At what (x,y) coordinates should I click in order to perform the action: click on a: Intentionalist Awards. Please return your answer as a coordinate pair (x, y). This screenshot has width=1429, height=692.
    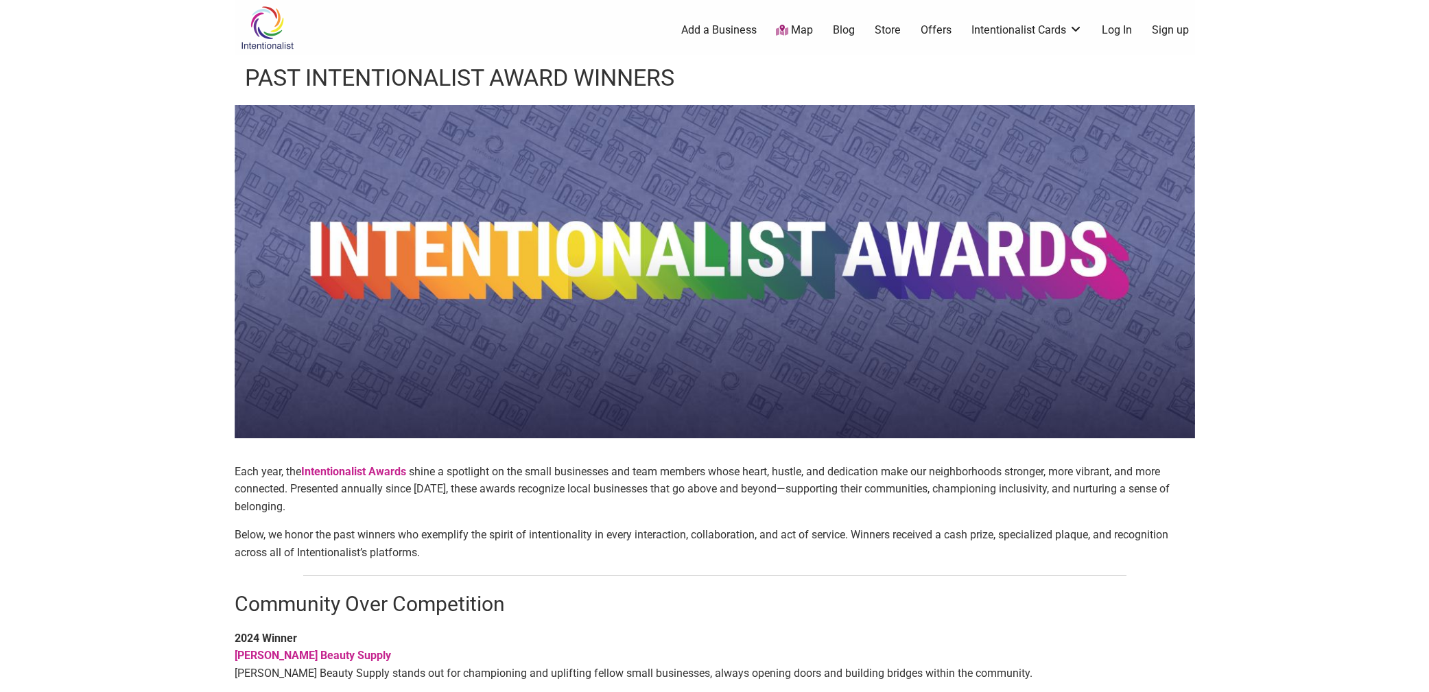
    Looking at the image, I should click on (355, 471).